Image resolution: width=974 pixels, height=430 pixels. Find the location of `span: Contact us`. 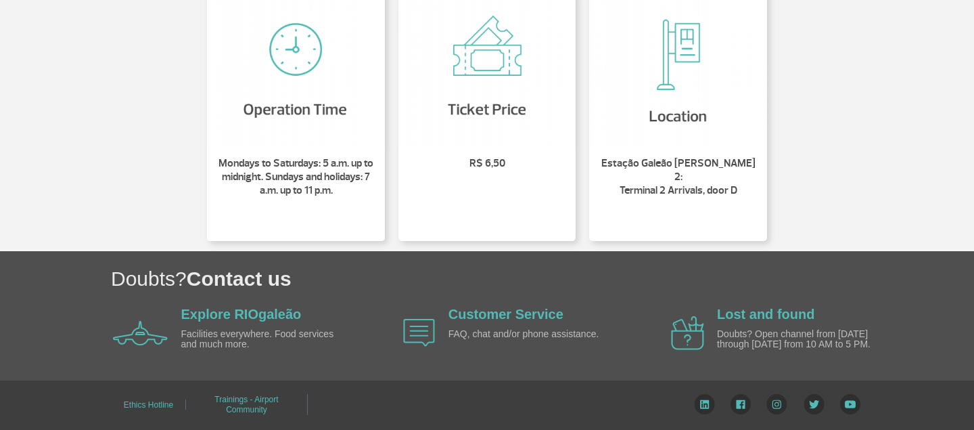

span: Contact us is located at coordinates (239, 278).